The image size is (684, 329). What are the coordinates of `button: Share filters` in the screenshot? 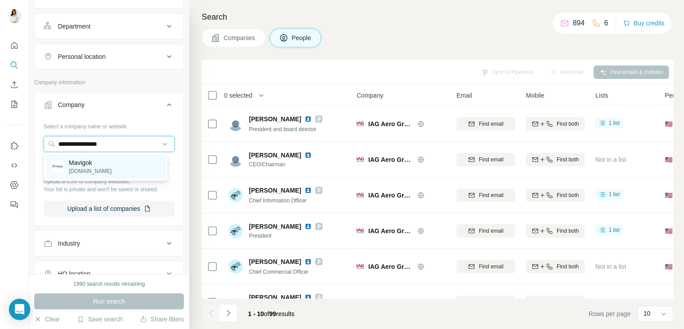 It's located at (162, 319).